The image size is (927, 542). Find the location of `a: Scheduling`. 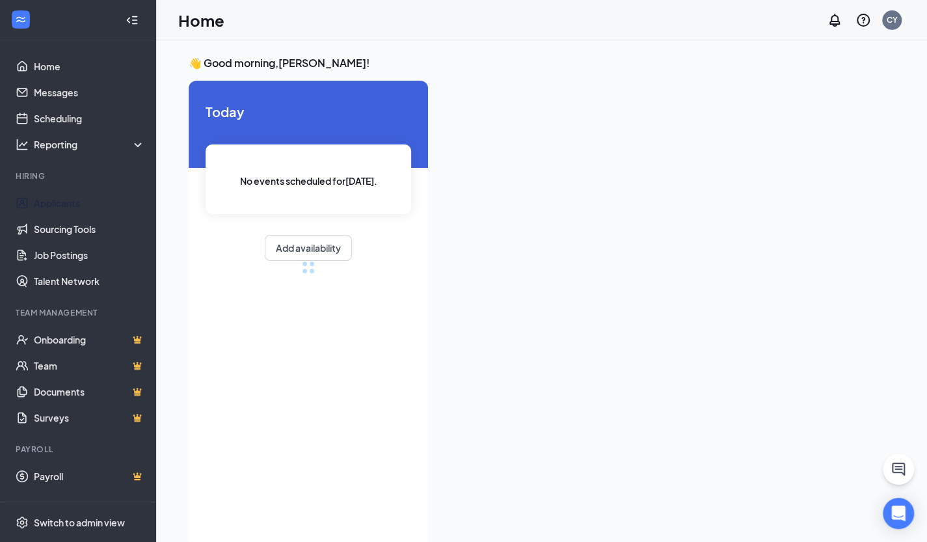

a: Scheduling is located at coordinates (89, 118).